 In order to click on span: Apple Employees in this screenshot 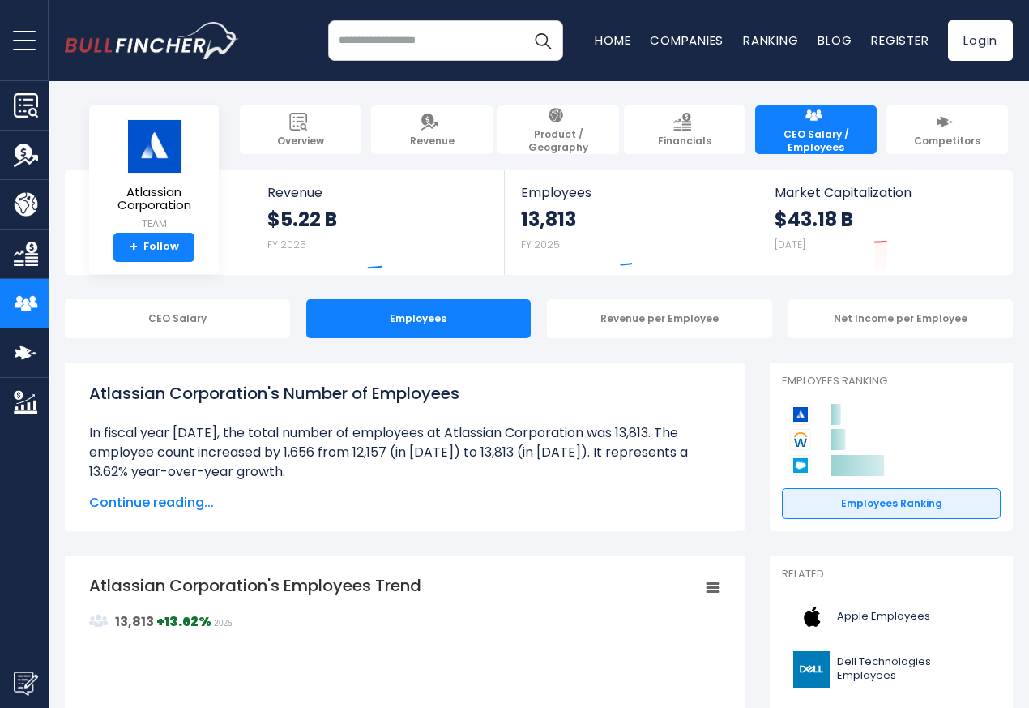, I will do `click(884, 616)`.